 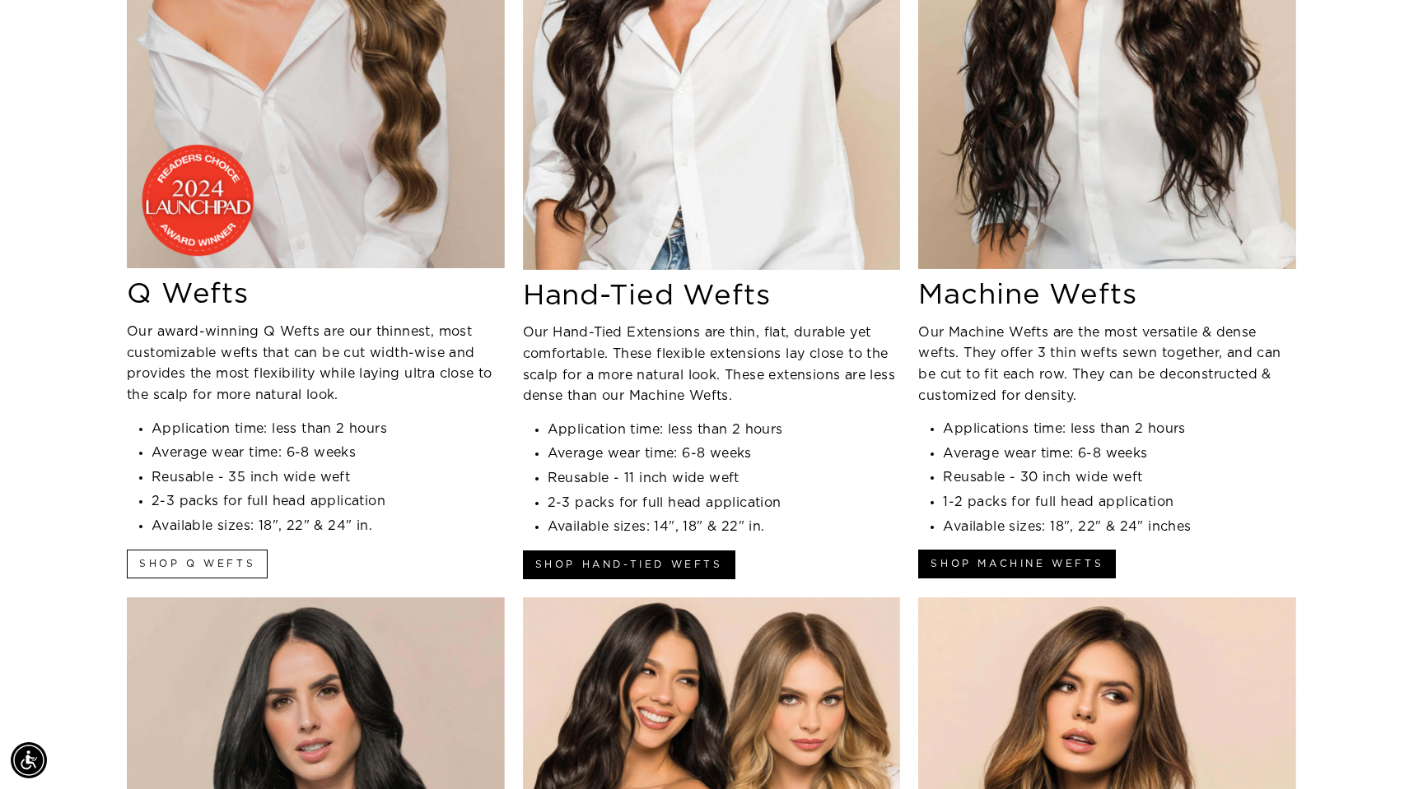 I want to click on p: Our Machine Wefts are the most versatile & dense wefts. They offer 3 thin wefts sewn together, an..., so click(x=1106, y=365).